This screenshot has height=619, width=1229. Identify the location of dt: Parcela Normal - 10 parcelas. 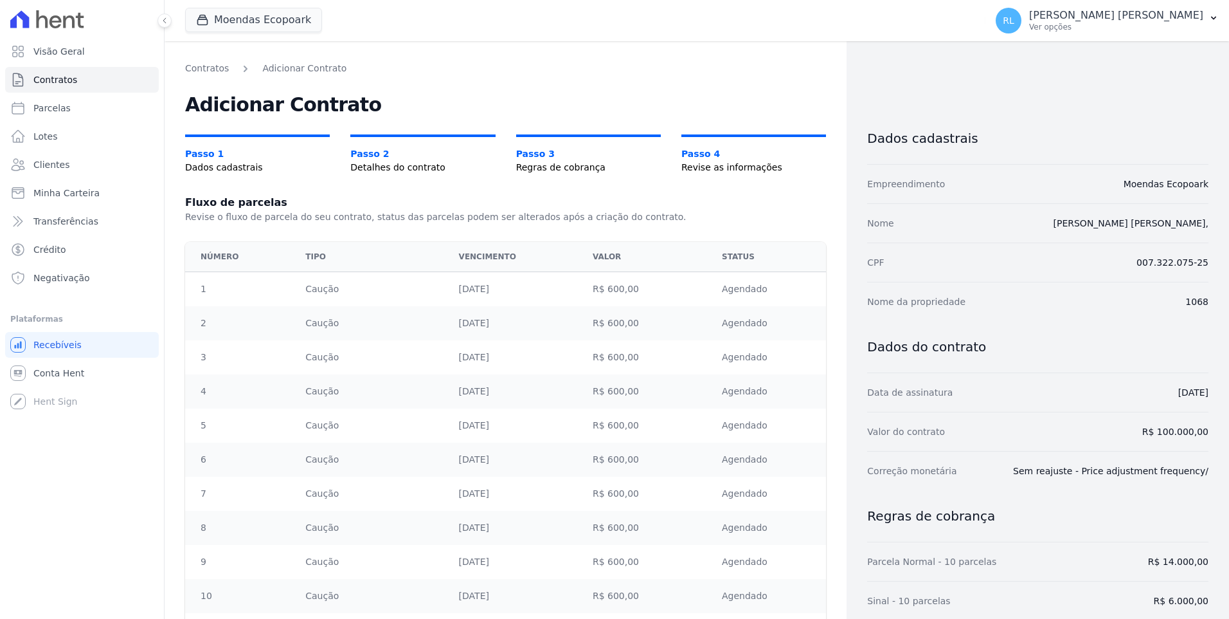
(932, 561).